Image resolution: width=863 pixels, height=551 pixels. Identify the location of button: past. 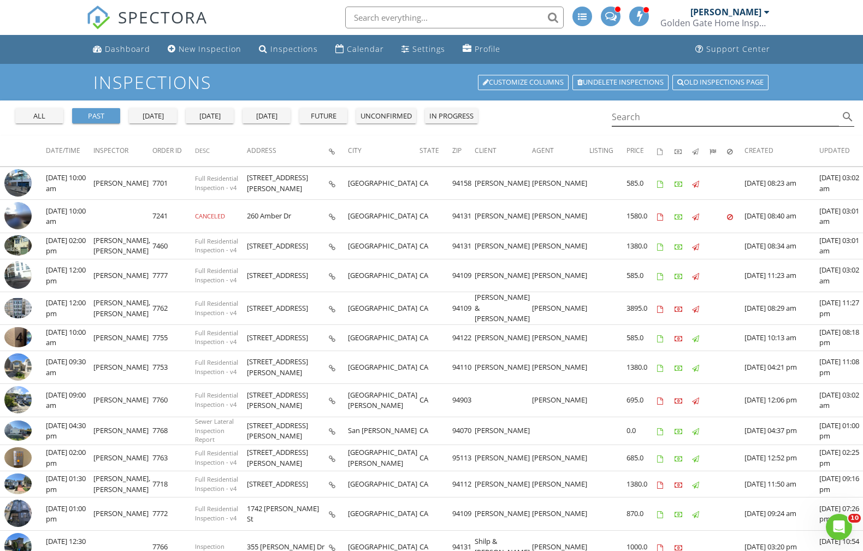
(96, 116).